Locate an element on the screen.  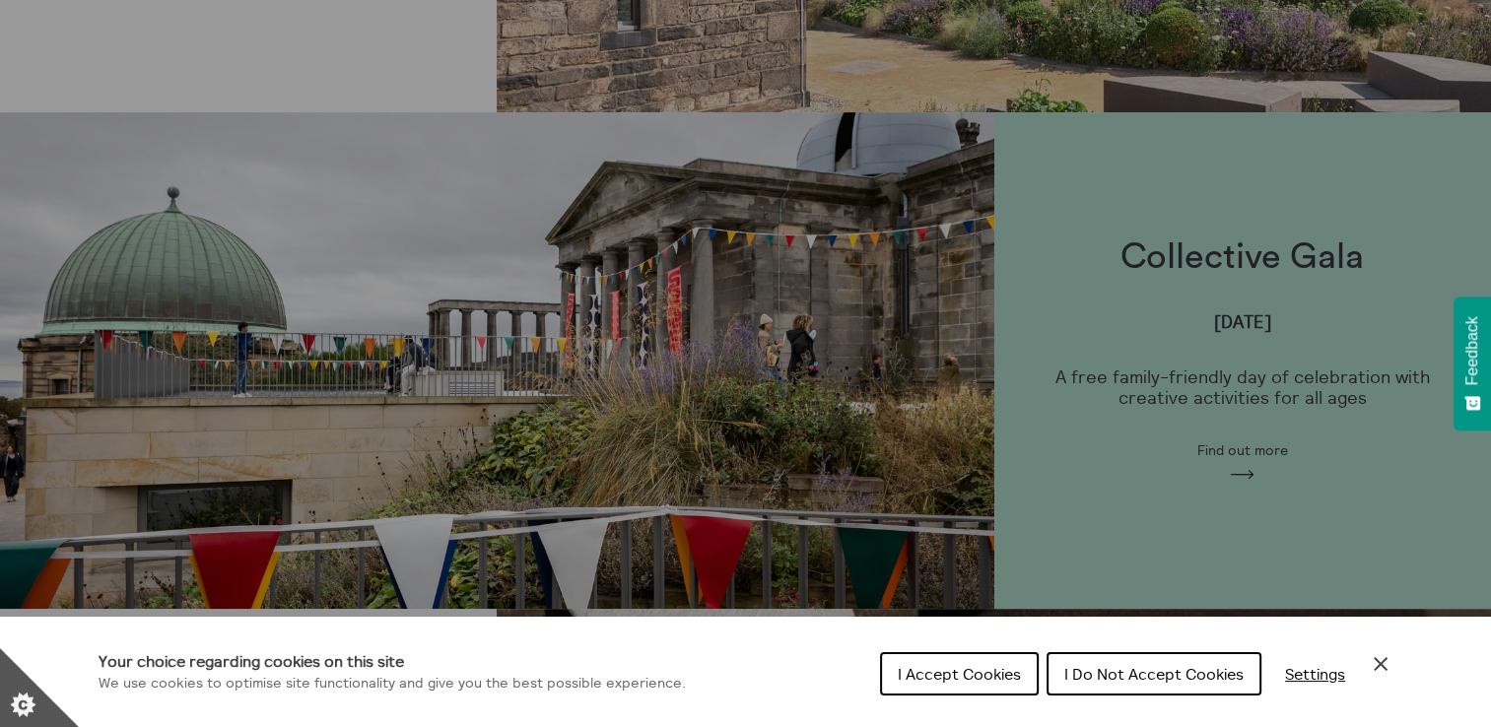
p: We use cookies to optimise site functionality and give you the best possible experience. is located at coordinates (392, 684).